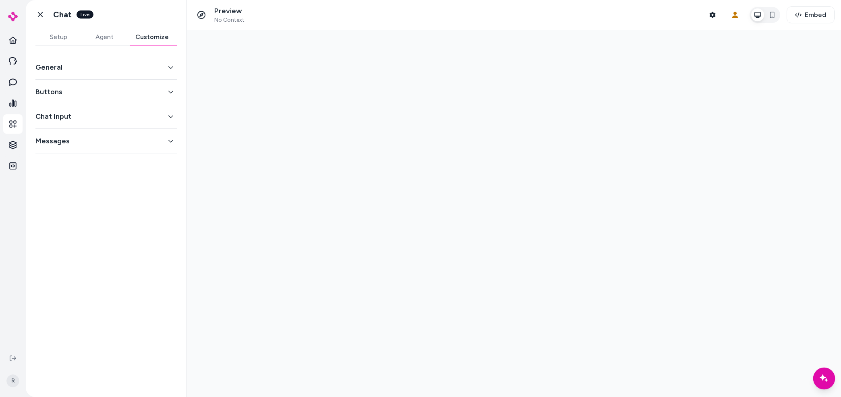  I want to click on img: alby Logo, so click(13, 17).